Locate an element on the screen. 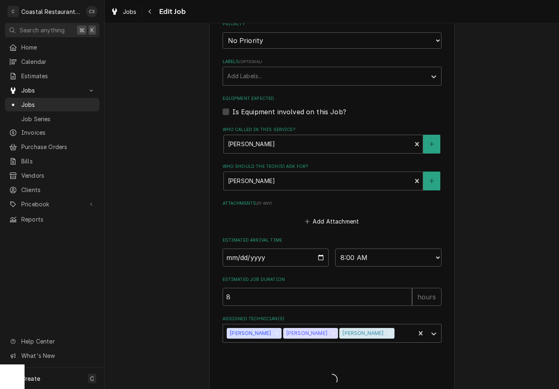  div: CS is located at coordinates (92, 11).